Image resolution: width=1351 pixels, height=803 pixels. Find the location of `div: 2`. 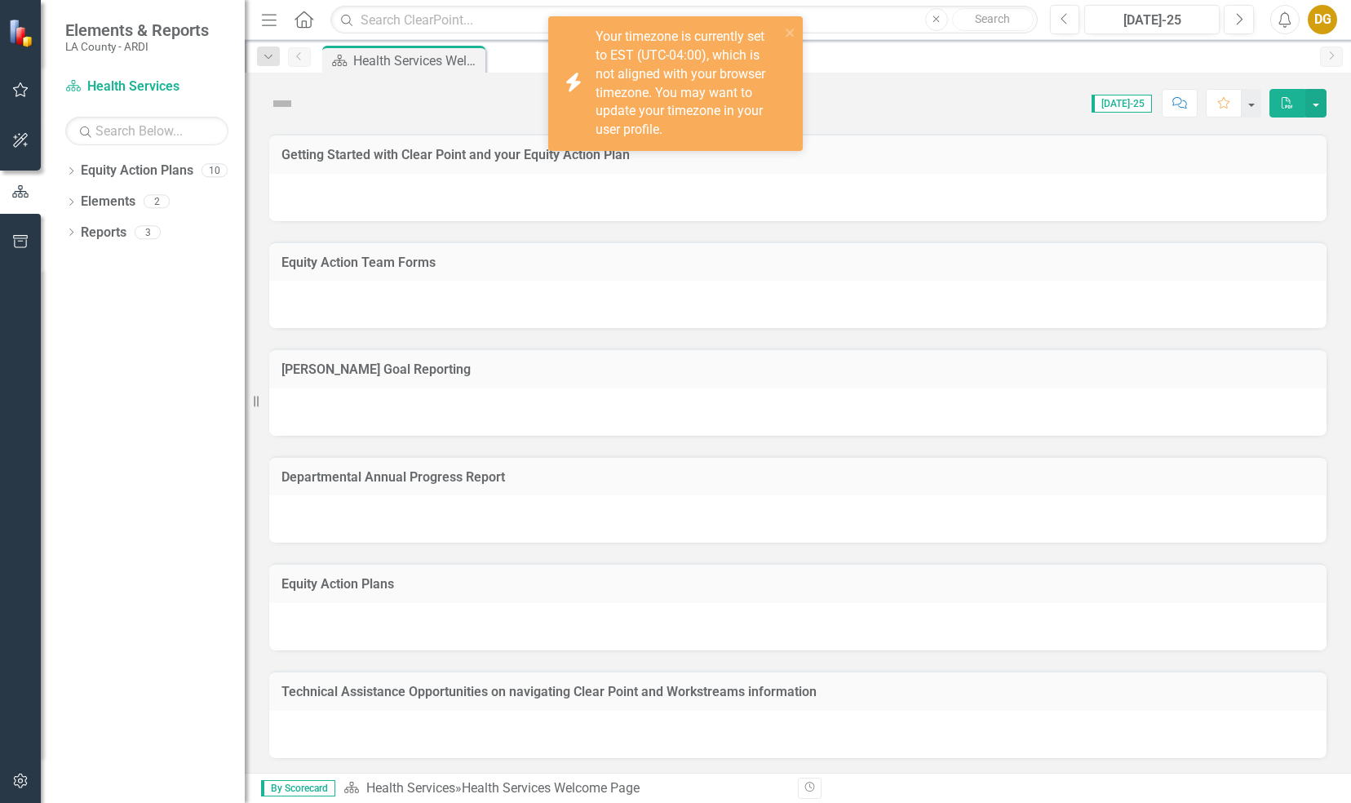

div: 2 is located at coordinates (157, 201).